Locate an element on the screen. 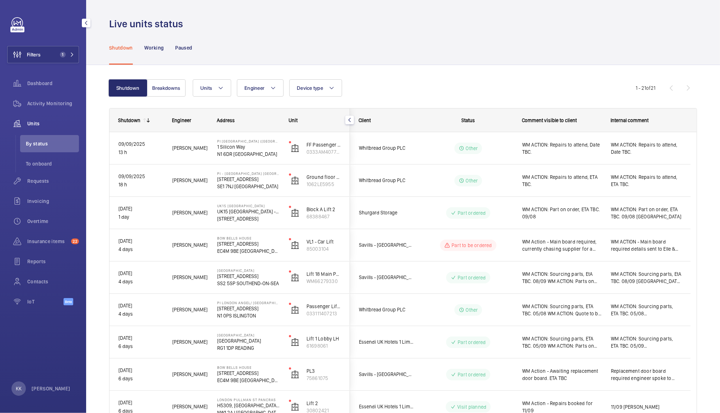  span: Dashboard is located at coordinates (53, 83).